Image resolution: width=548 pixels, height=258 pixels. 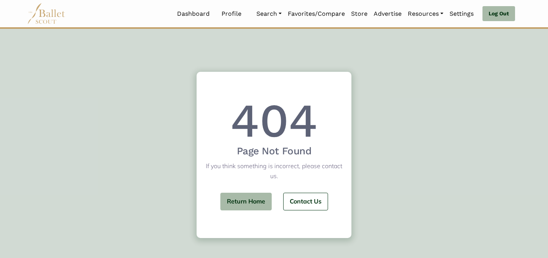 What do you see at coordinates (269, 14) in the screenshot?
I see `a: Search` at bounding box center [269, 14].